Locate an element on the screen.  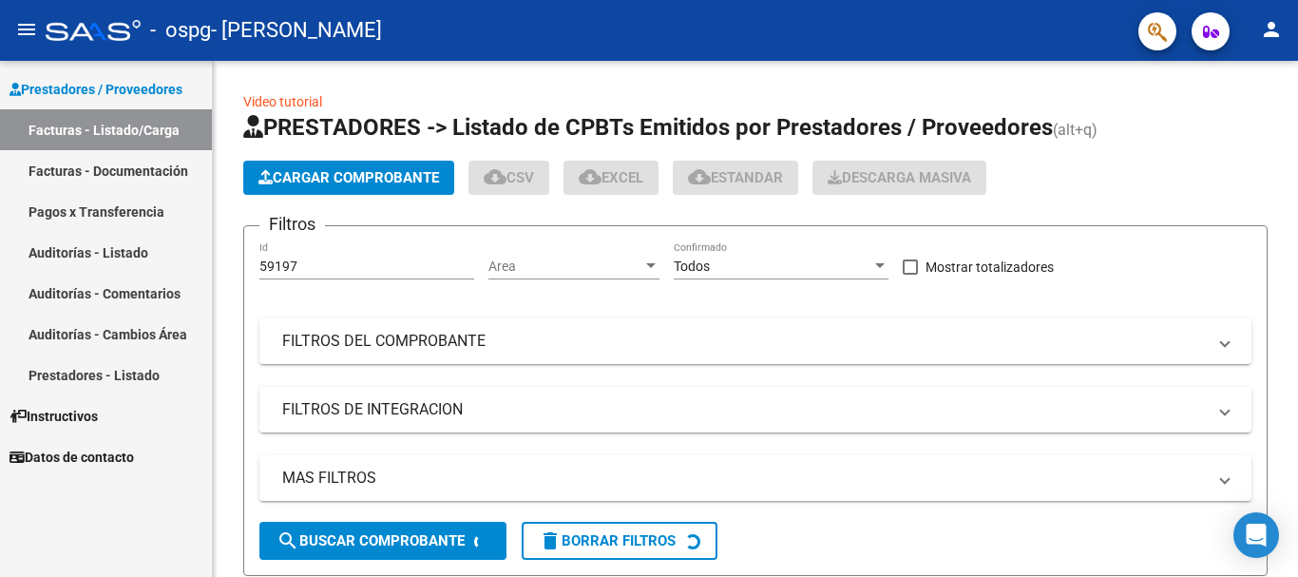
mat-expansion-panel-header: MAS FILTROS is located at coordinates (756, 478).